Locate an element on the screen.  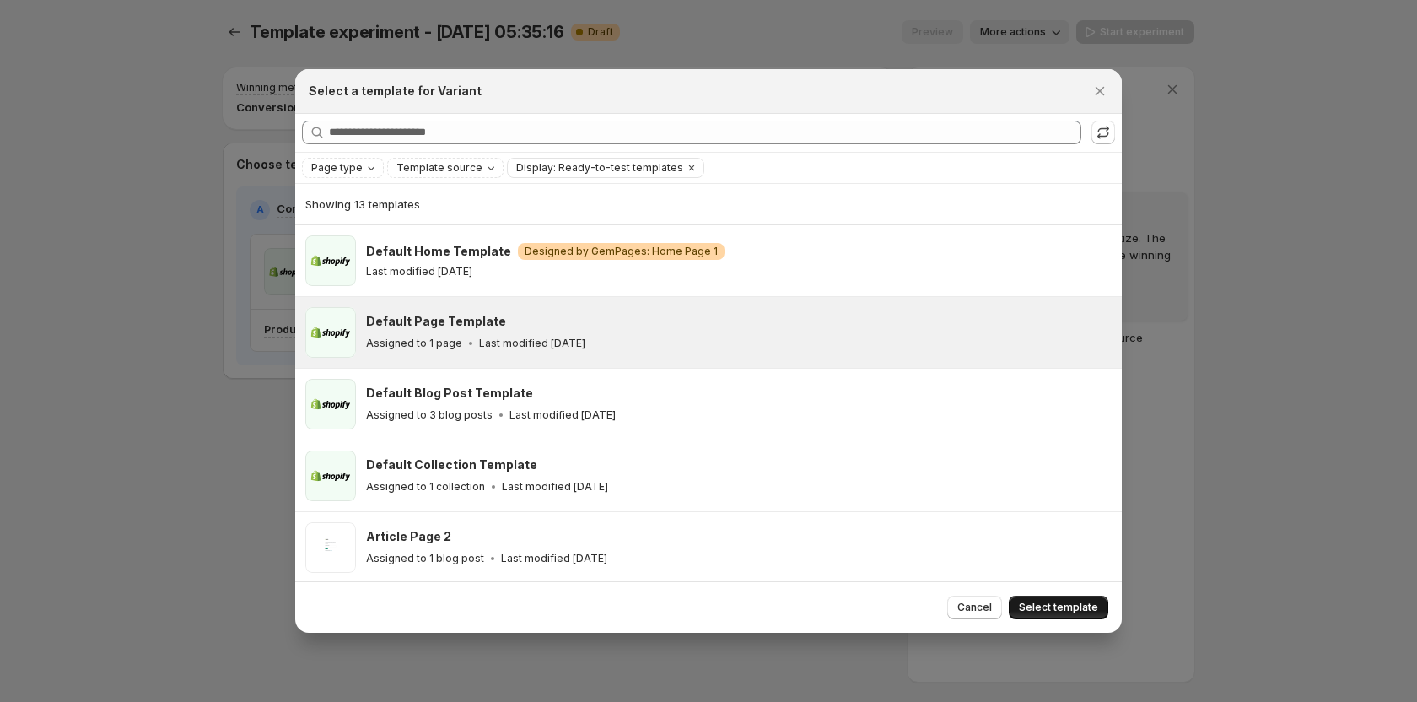
h3: Article Page 2 is located at coordinates (408, 536).